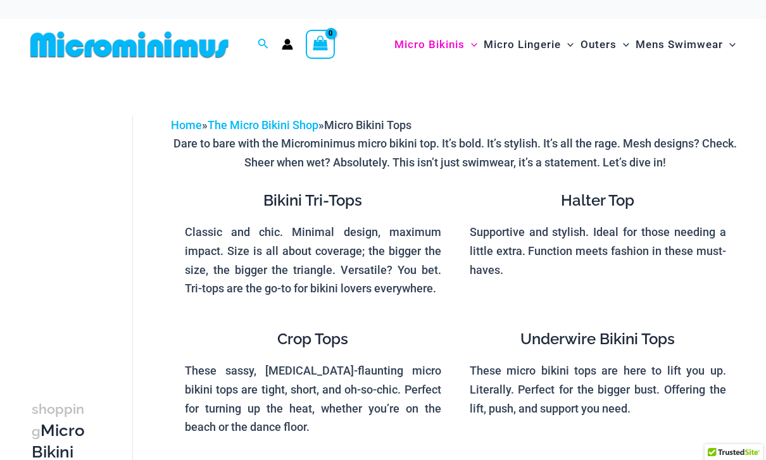 The image size is (766, 460). What do you see at coordinates (320, 44) in the screenshot?
I see `a: View Shopping Cart, empty` at bounding box center [320, 44].